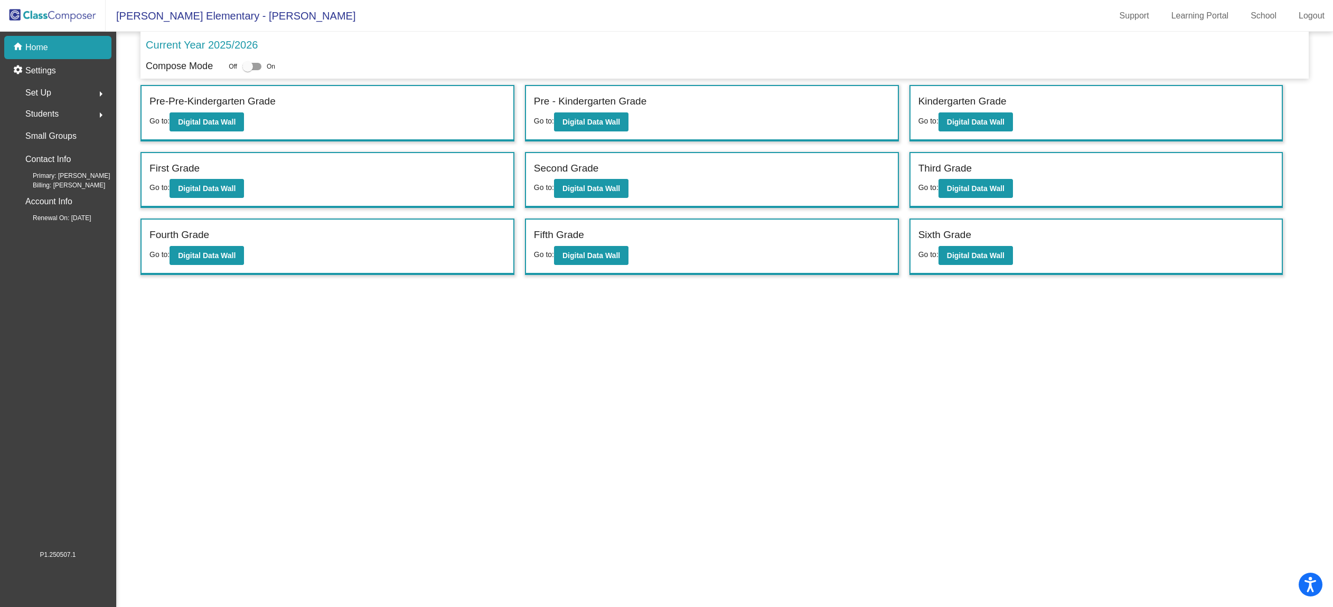 This screenshot has height=607, width=1333. What do you see at coordinates (566, 168) in the screenshot?
I see `label: Second Grade` at bounding box center [566, 168].